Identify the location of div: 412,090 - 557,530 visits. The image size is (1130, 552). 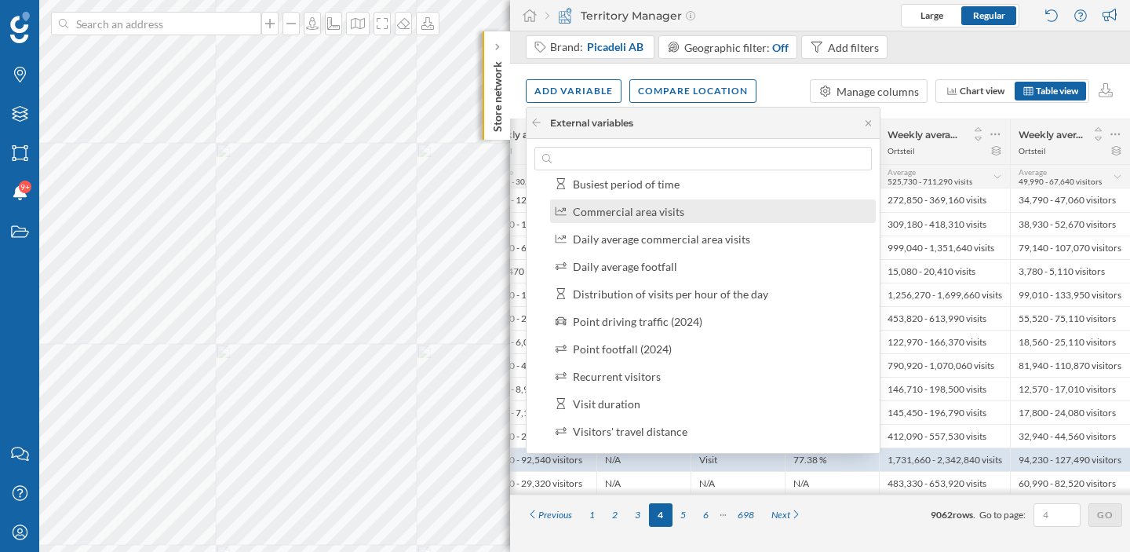
(944, 436).